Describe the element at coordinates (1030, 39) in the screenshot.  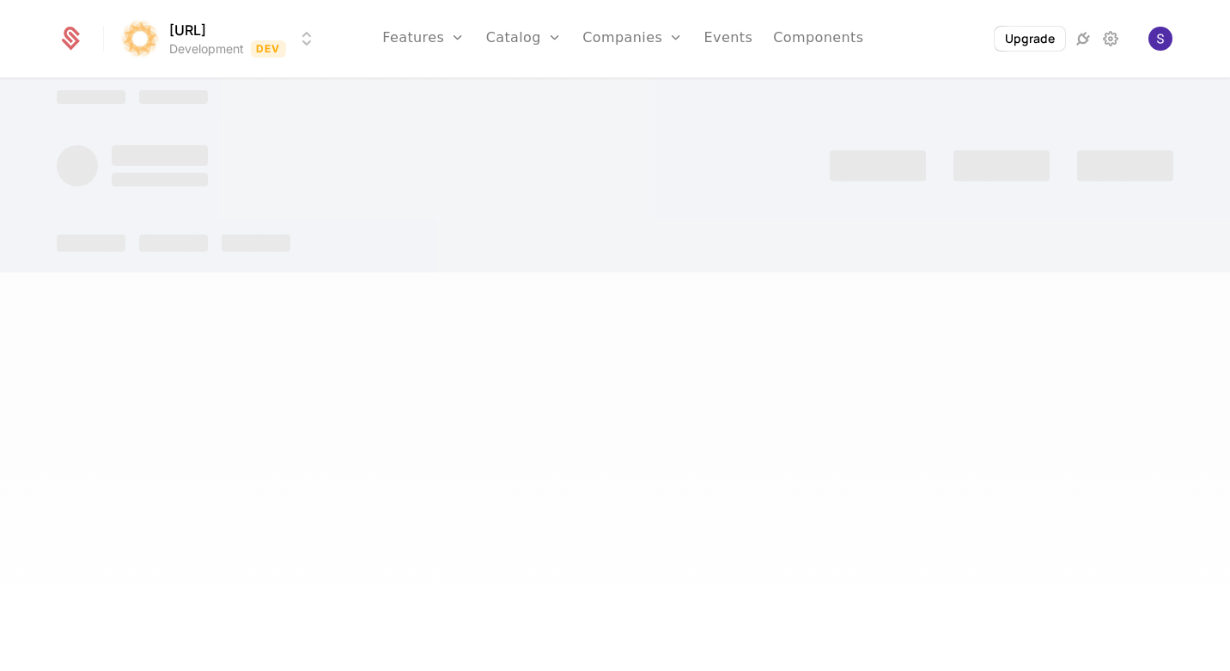
I see `button: Upgrade` at that location.